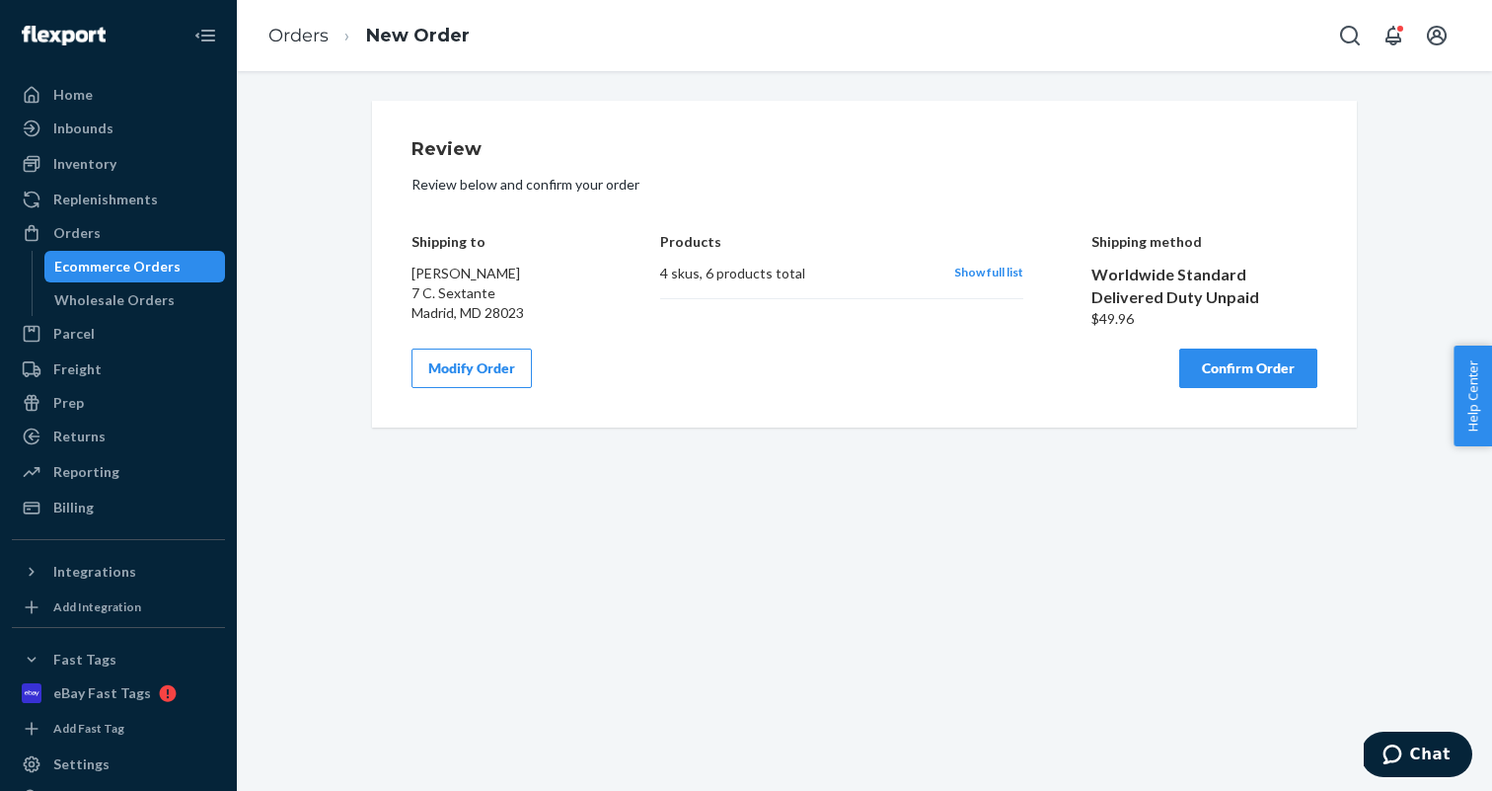  I want to click on div: Inventory, so click(85, 164).